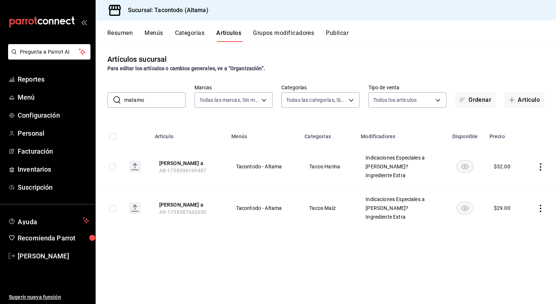  What do you see at coordinates (316, 100) in the screenshot?
I see `span: Todas las categorías, Sin categoría` at bounding box center [316, 100].